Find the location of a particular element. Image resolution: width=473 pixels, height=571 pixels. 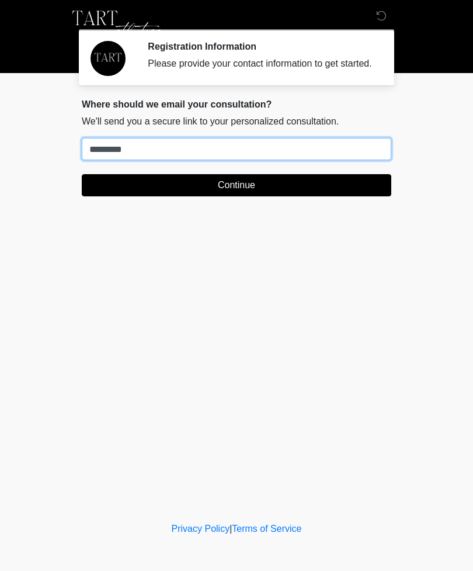

a: Terms of Service is located at coordinates (266, 528).